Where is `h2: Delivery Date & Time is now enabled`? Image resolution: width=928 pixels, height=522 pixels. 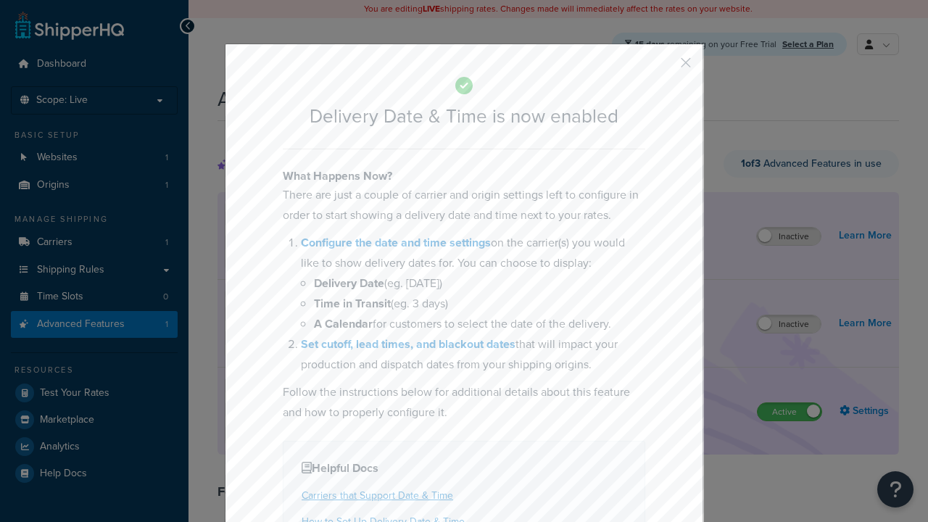 h2: Delivery Date & Time is now enabled is located at coordinates (464, 116).